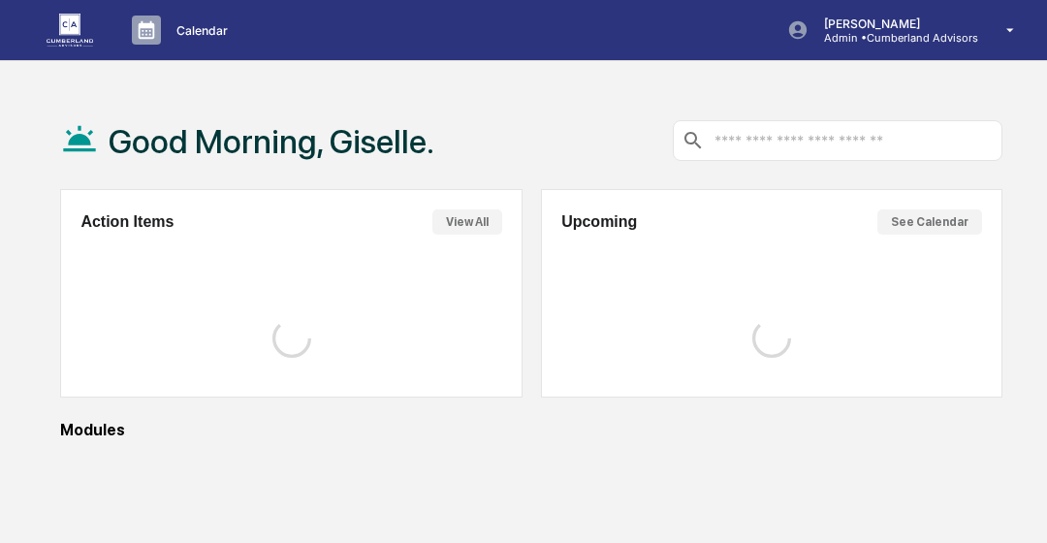 Image resolution: width=1047 pixels, height=543 pixels. Describe the element at coordinates (467, 222) in the screenshot. I see `a: View All` at that location.